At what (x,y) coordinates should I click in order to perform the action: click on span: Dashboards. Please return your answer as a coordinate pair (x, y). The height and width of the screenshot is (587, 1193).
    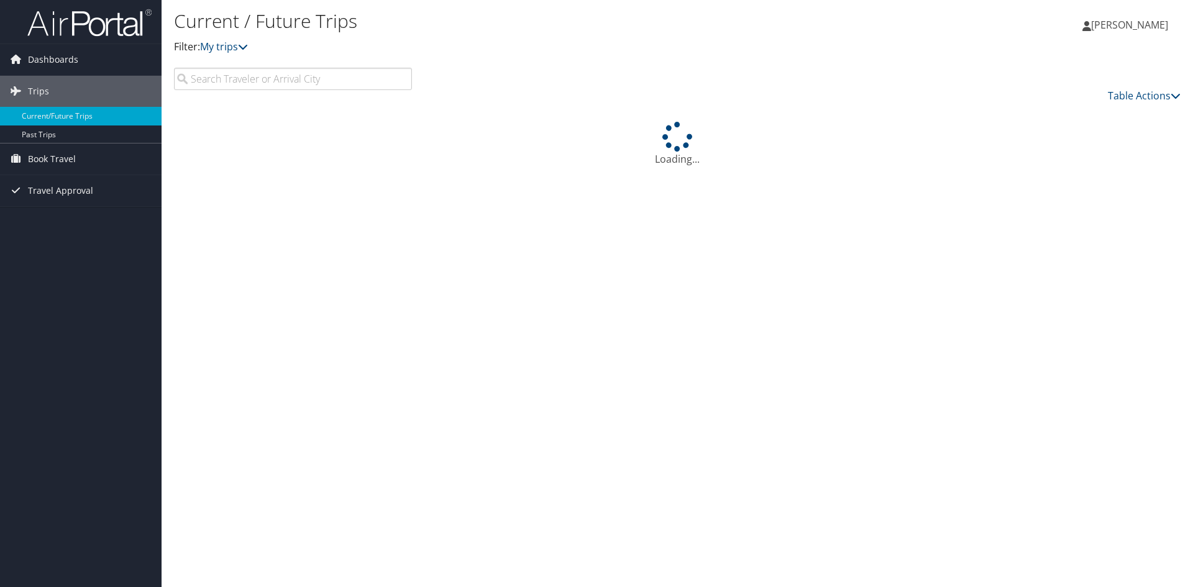
    Looking at the image, I should click on (53, 60).